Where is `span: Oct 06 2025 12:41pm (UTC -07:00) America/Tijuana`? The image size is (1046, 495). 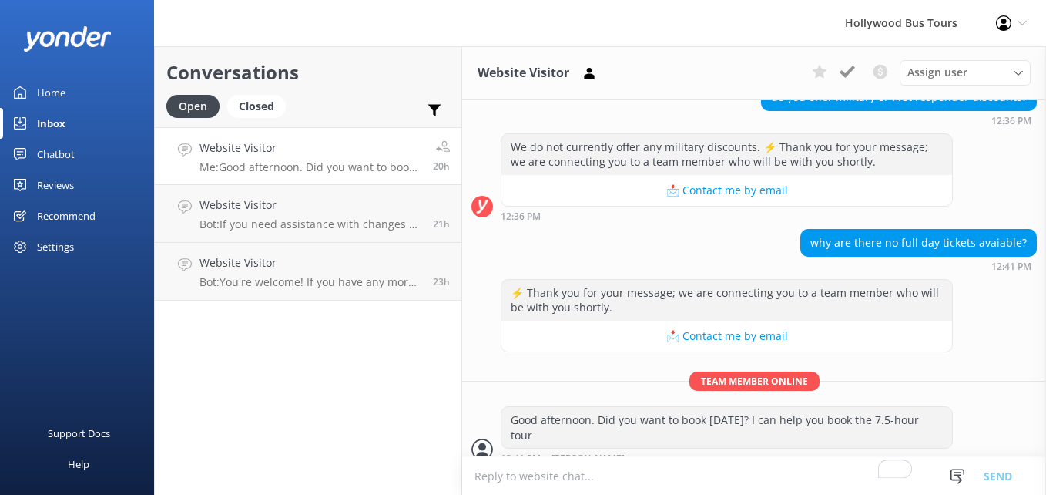
span: Oct 06 2025 12:41pm (UTC -07:00) America/Tijuana is located at coordinates (441, 166).